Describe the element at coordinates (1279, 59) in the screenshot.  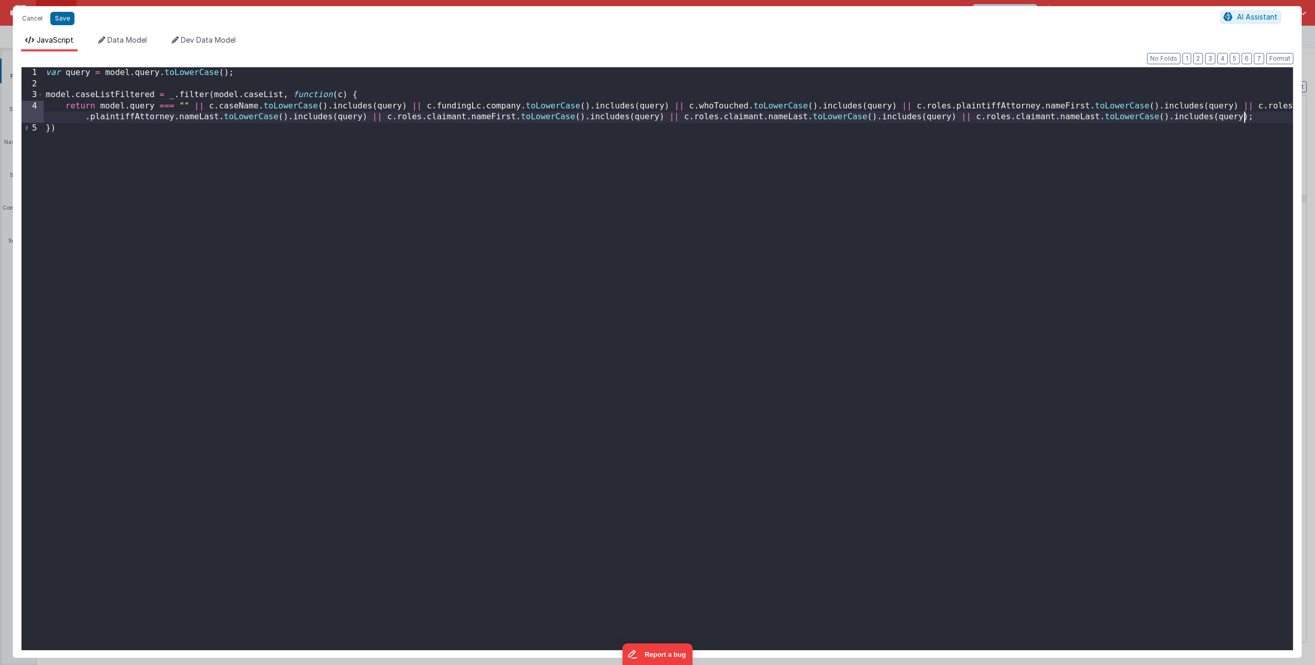
I see `button: Format` at that location.